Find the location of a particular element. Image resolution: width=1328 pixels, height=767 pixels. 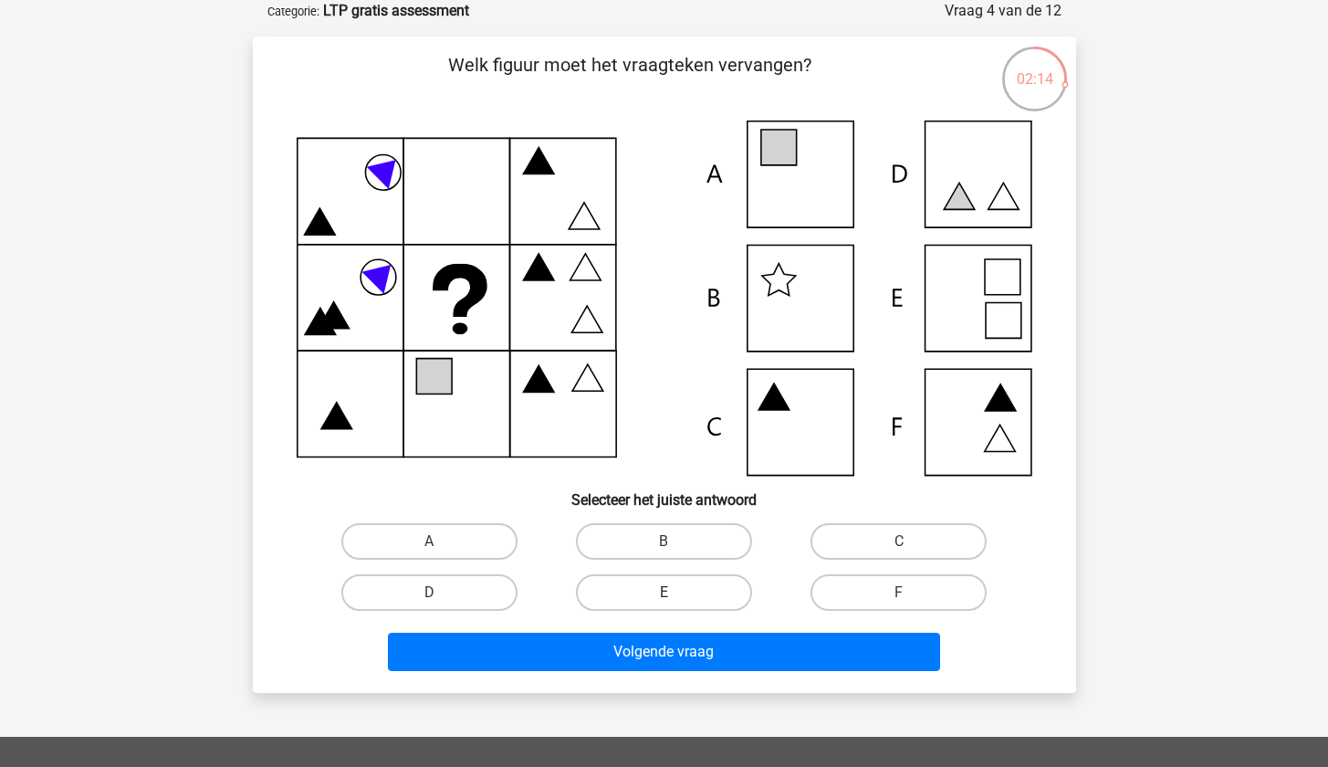

label: C is located at coordinates (898, 541).